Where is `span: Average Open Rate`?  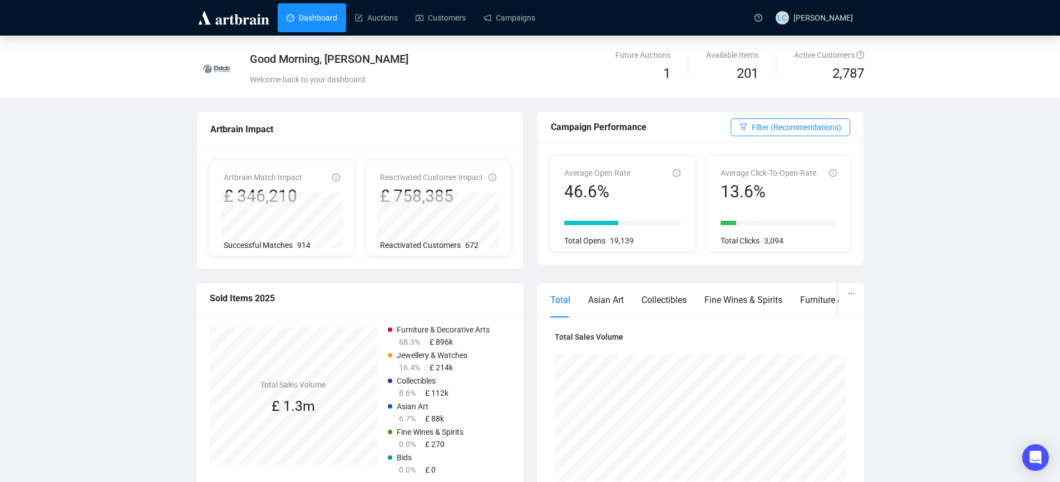 span: Average Open Rate is located at coordinates (597, 173).